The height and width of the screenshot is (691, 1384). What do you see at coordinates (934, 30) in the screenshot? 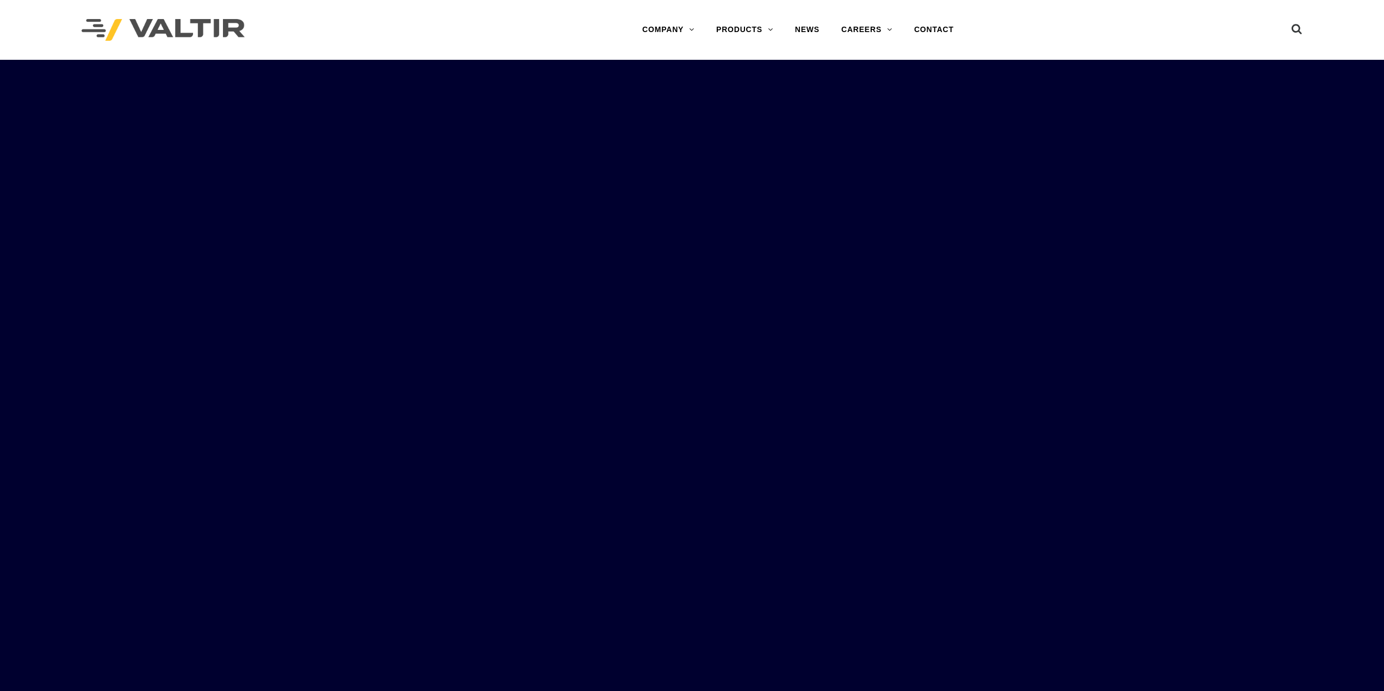
I see `a: CONTACT` at bounding box center [934, 30].